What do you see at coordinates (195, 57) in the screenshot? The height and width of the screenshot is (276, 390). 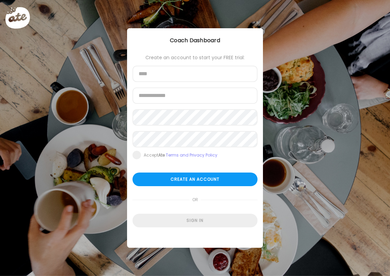 I see `div: Create an account to start your FREE trial:` at bounding box center [195, 57].